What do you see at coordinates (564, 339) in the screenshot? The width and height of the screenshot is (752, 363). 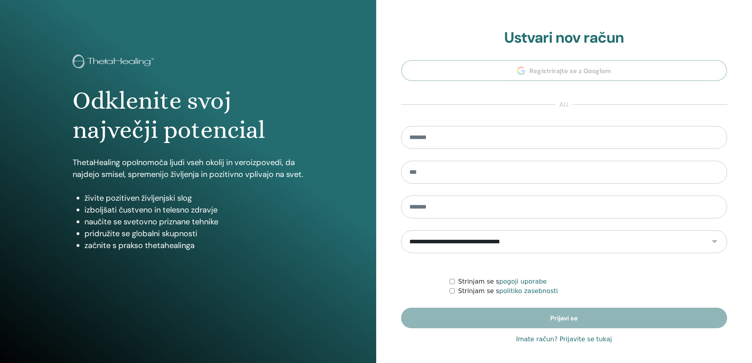 I see `font: Imate račun? Prijavite se tukaj` at bounding box center [564, 339].